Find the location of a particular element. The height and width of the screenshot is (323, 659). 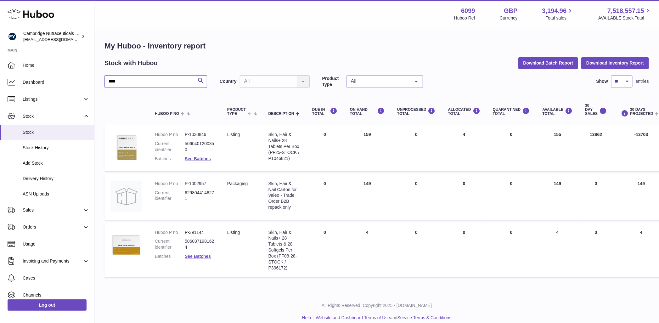

dd: 6298044146271 is located at coordinates (200, 196).